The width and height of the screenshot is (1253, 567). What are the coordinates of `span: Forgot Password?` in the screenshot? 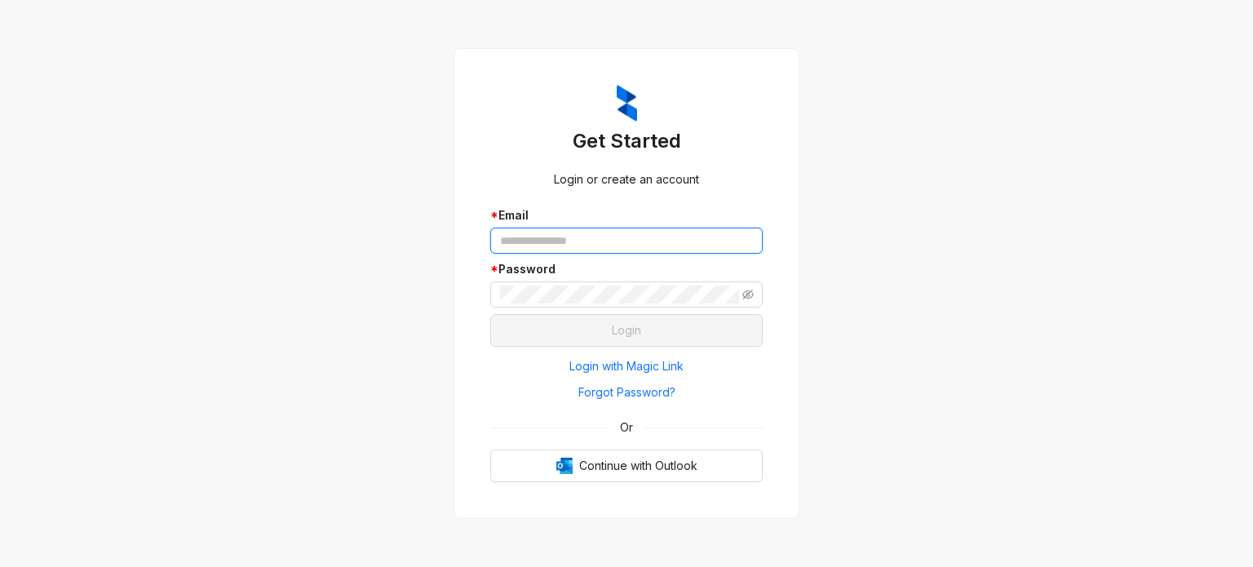 It's located at (626, 392).